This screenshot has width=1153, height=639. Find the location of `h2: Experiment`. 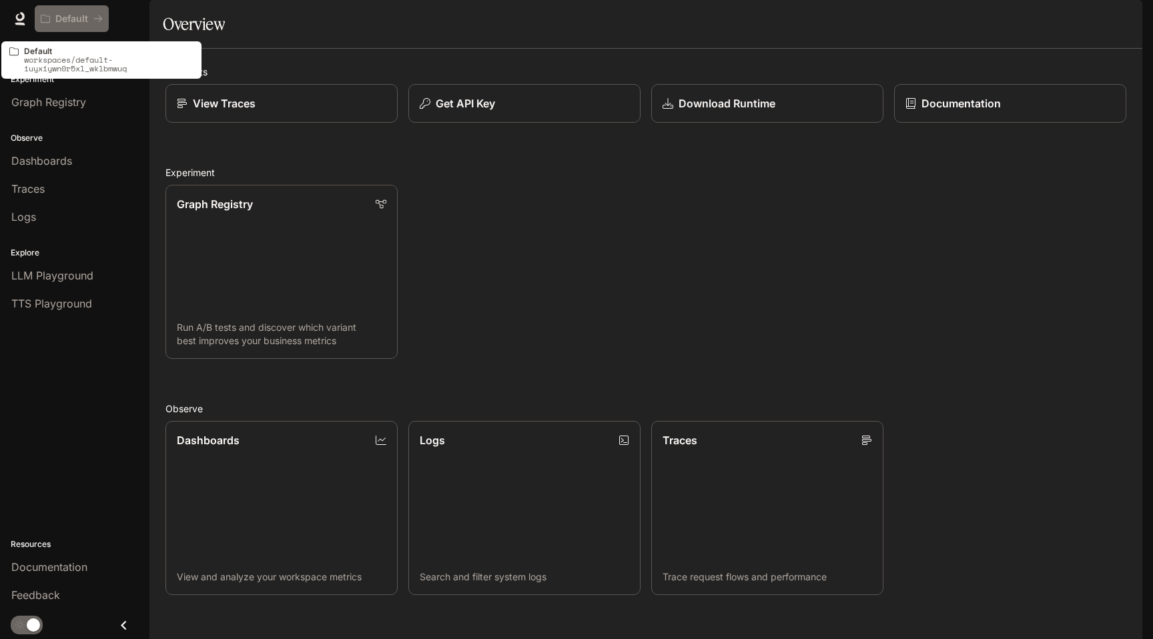

h2: Experiment is located at coordinates (646, 172).